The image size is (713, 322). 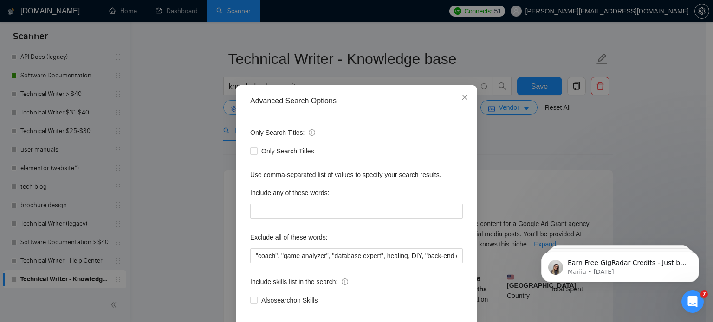 I want to click on span: Only Search Titles:, so click(x=283, y=133).